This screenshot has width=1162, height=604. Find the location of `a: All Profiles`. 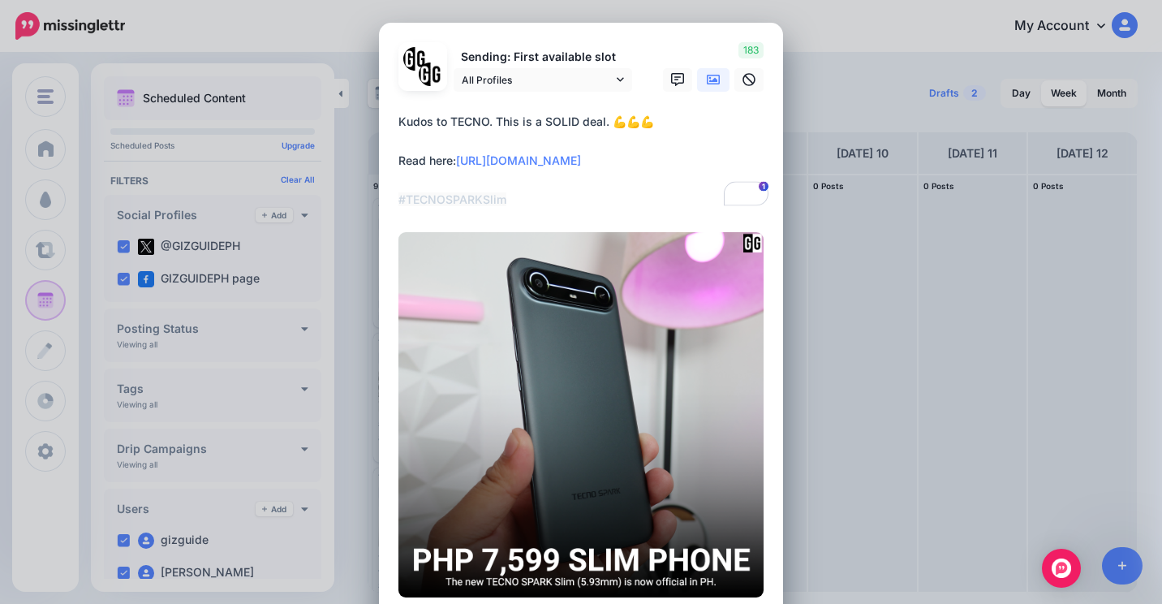

a: All Profiles is located at coordinates (543, 79).